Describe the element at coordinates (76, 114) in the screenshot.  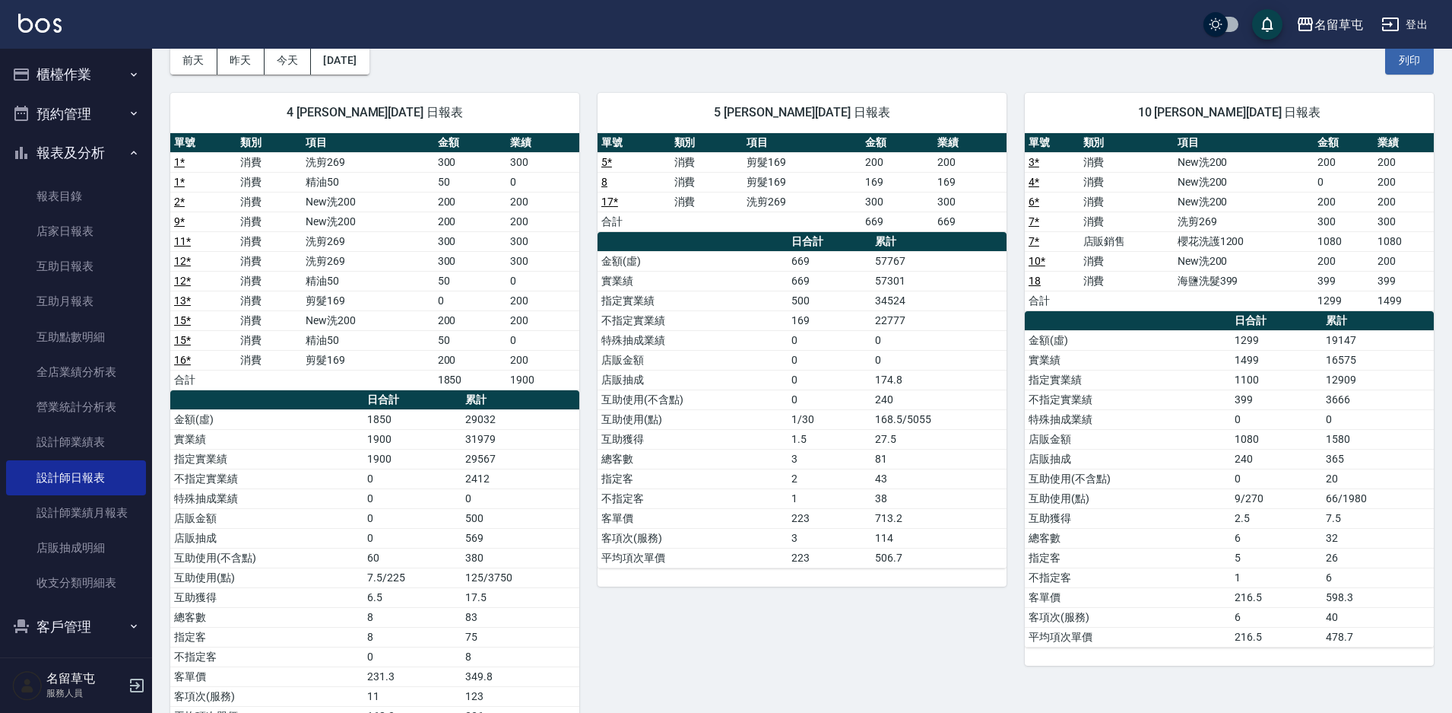
I see `button: 預約管理` at that location.